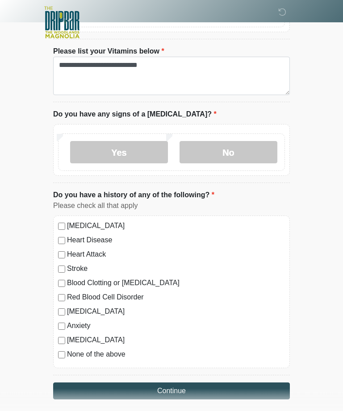  What do you see at coordinates (62, 298) in the screenshot?
I see `input: Red Blood Cell Disorder` at bounding box center [62, 298].